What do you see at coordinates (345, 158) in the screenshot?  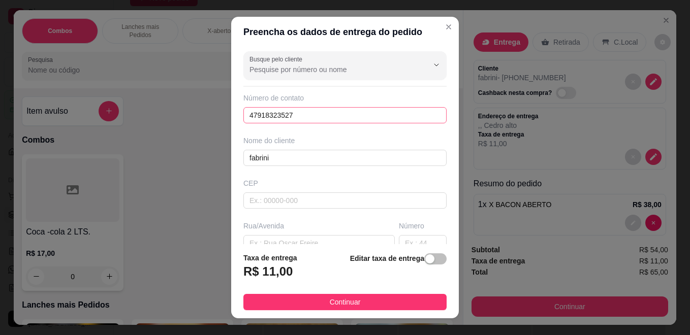 I see `input: Ex.: João da Silva` at bounding box center [345, 158].